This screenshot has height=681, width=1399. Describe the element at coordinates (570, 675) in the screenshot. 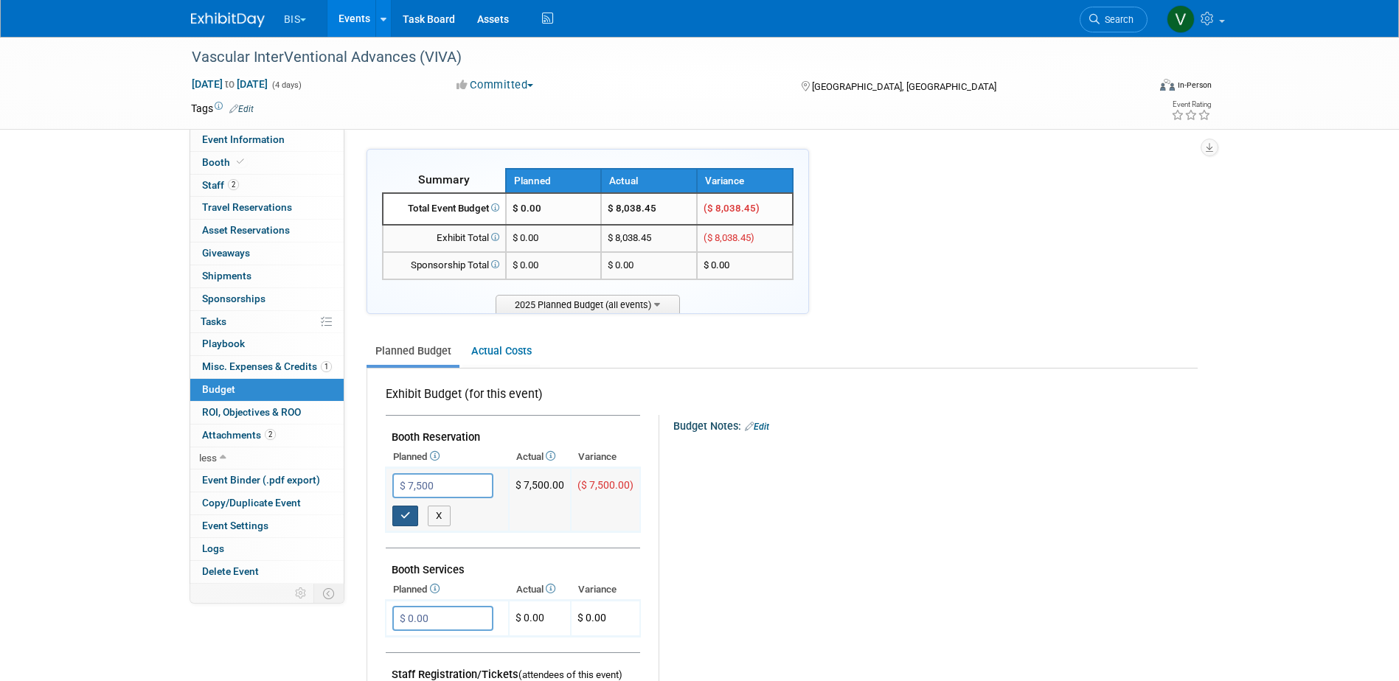

I see `span: (attendees of this event)` at that location.